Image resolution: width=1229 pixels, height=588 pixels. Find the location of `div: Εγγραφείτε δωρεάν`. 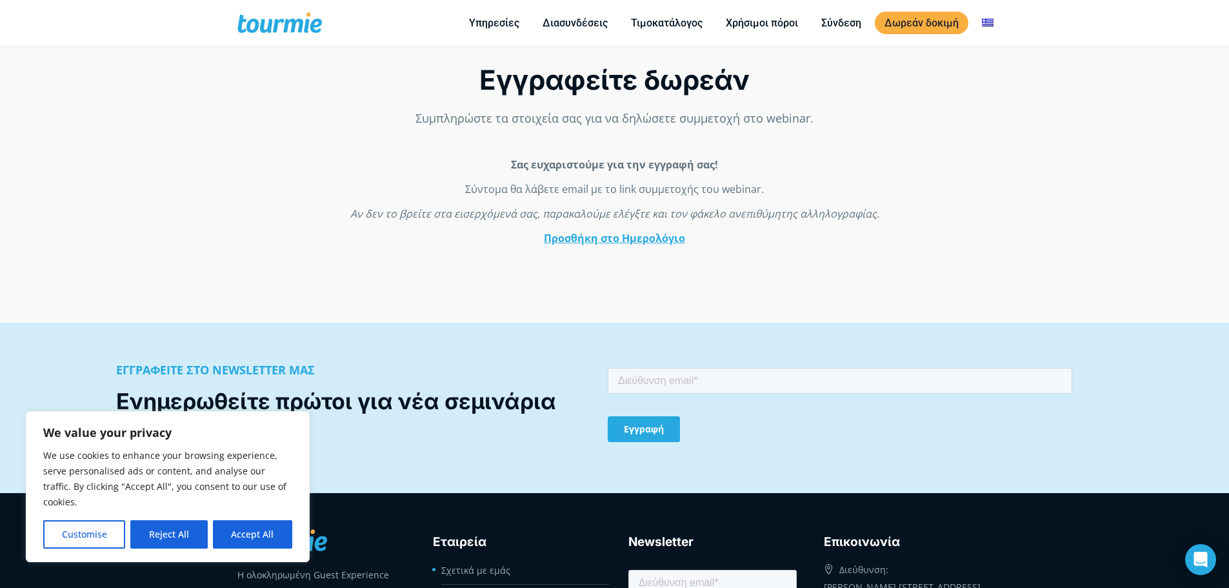

div: Εγγραφείτε δωρεάν is located at coordinates (614, 80).